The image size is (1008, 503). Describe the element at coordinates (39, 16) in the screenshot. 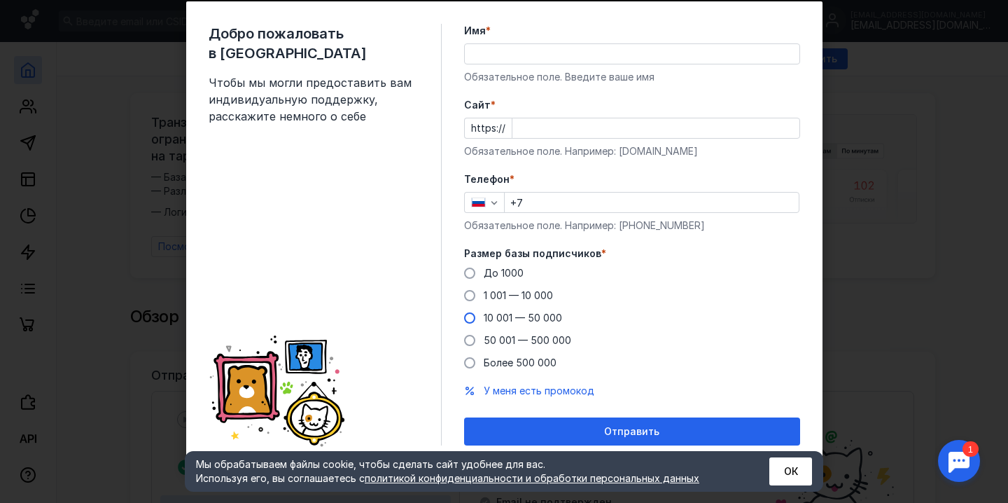

I see `div: 1` at that location.